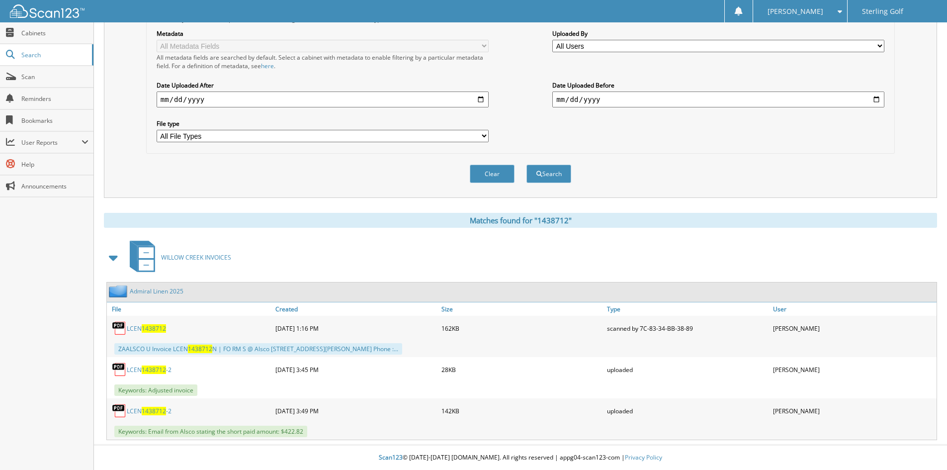 The height and width of the screenshot is (470, 947). Describe the element at coordinates (196, 257) in the screenshot. I see `span: WILLOW CREEK INVOICES` at that location.